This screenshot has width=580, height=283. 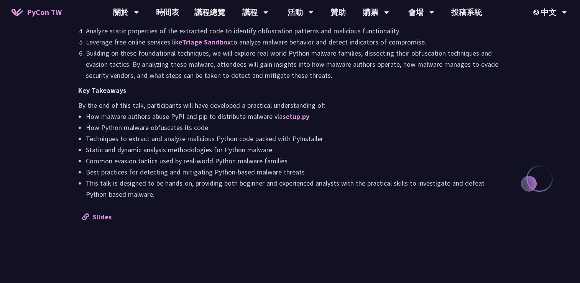 I want to click on li: How Python malware obfuscates its code, so click(x=294, y=127).